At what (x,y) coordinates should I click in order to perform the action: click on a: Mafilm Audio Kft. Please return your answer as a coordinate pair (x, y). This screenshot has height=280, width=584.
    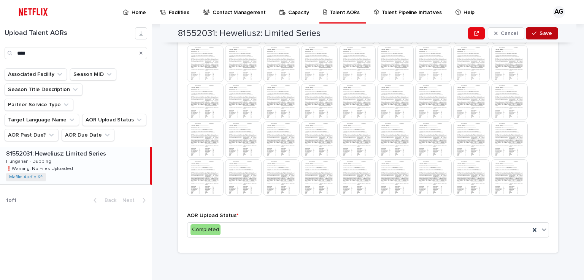
    Looking at the image, I should click on (26, 177).